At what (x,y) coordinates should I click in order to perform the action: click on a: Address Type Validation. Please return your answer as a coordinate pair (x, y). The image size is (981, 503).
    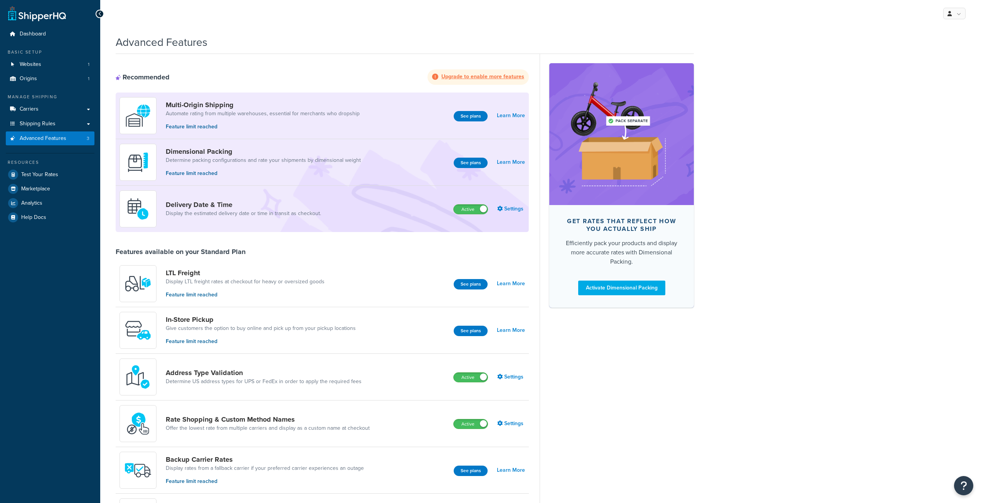
    Looking at the image, I should click on (264, 373).